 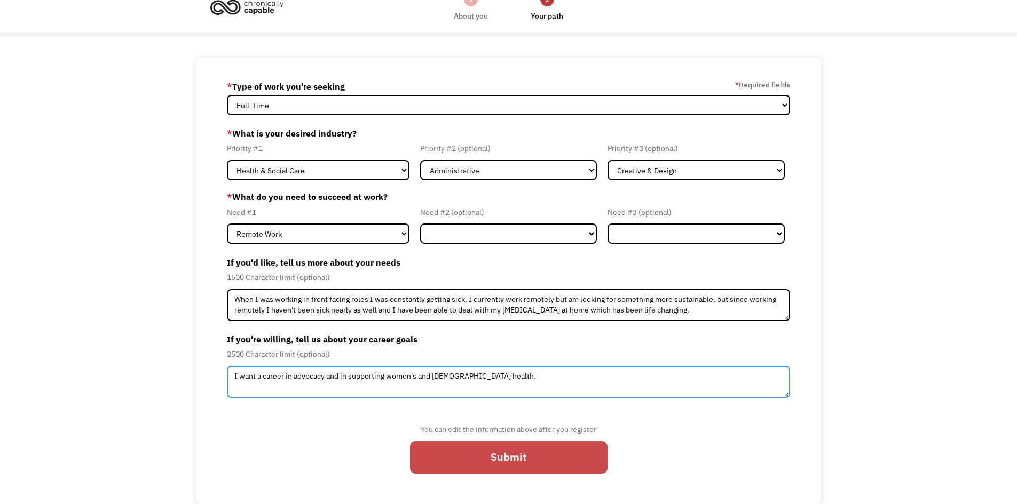 What do you see at coordinates (762, 85) in the screenshot?
I see `label: Required fields` at bounding box center [762, 85].